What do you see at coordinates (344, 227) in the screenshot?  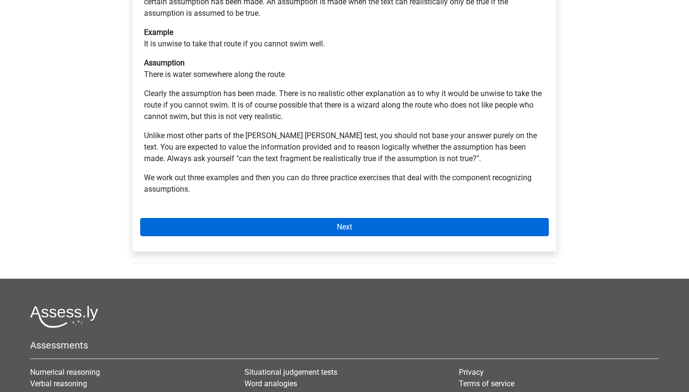 I see `a: Next` at bounding box center [344, 227].